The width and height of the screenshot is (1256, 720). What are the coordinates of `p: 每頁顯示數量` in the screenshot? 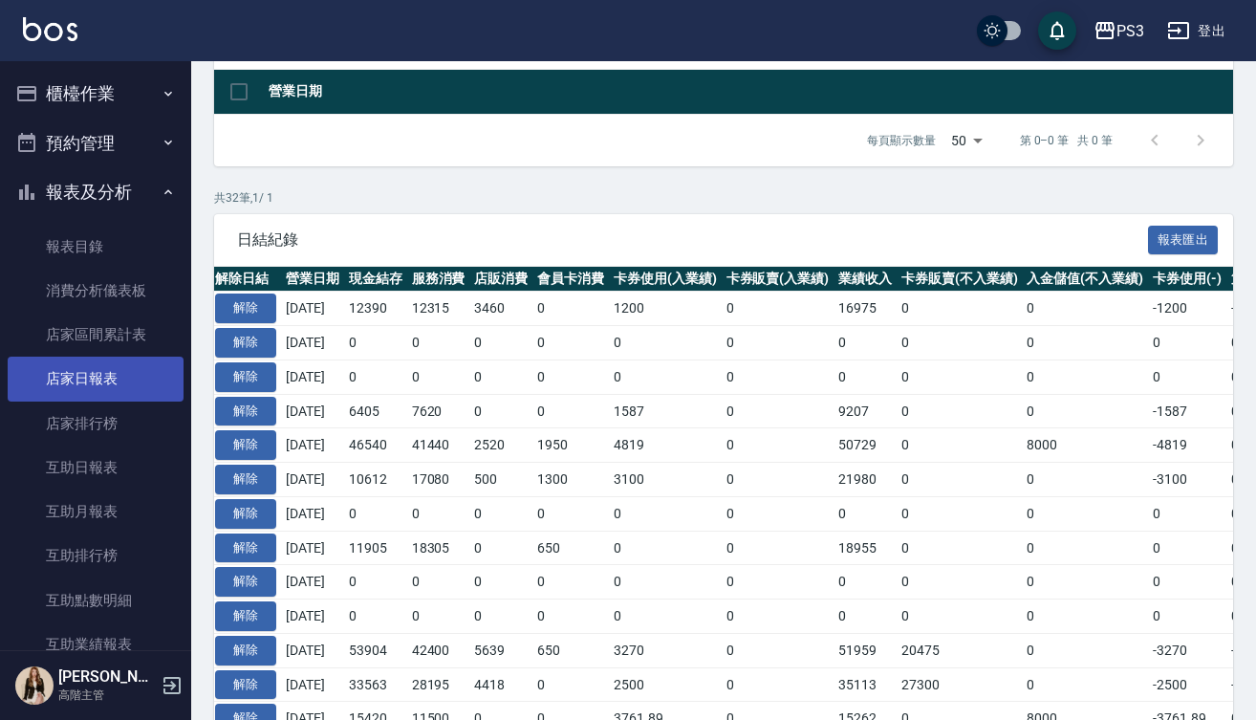 It's located at (902, 141).